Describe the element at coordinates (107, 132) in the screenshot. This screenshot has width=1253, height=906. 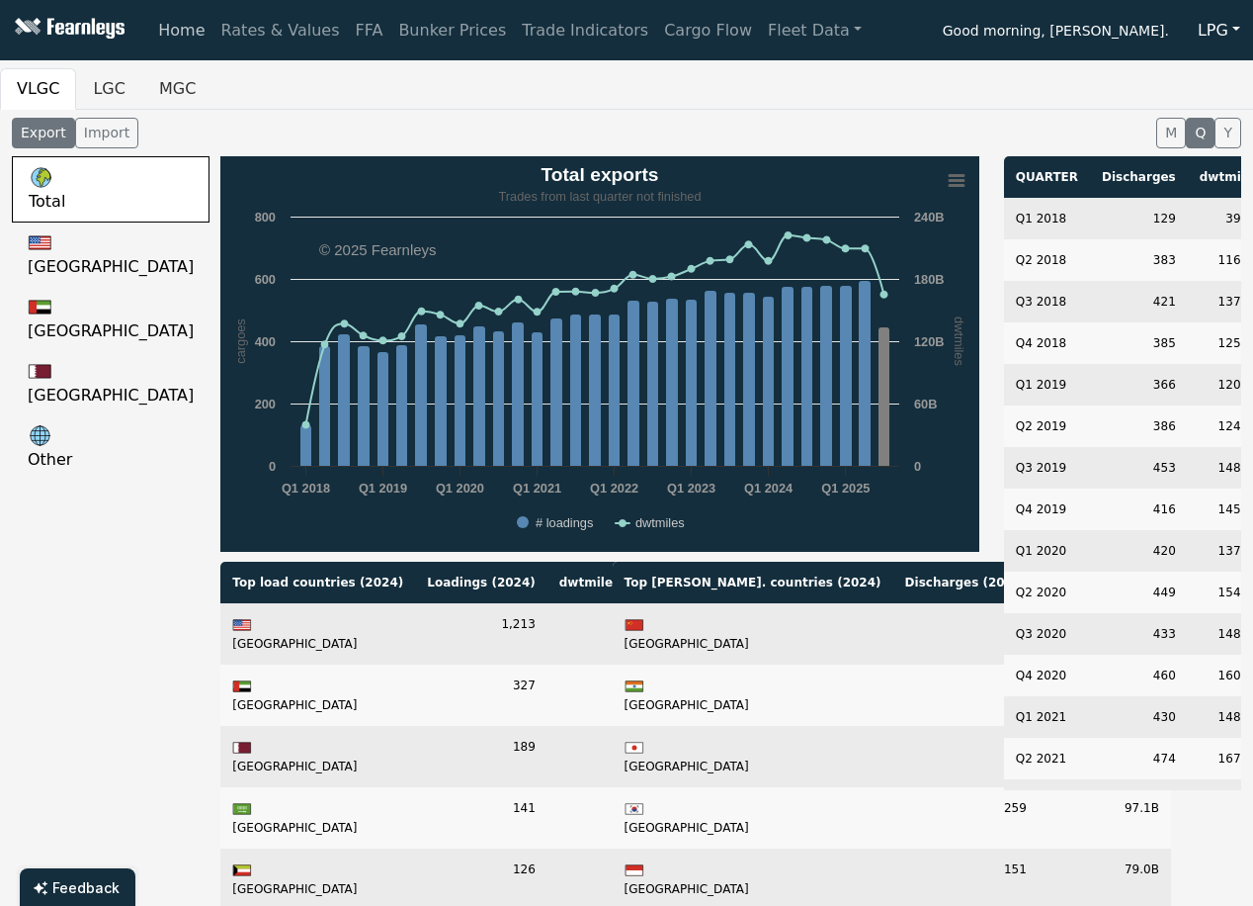
I see `button: Import` at that location.